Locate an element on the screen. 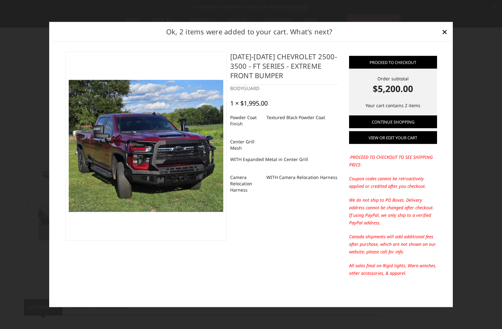 Image resolution: width=502 pixels, height=329 pixels. dt: Center Grill Mesh is located at coordinates (246, 145).